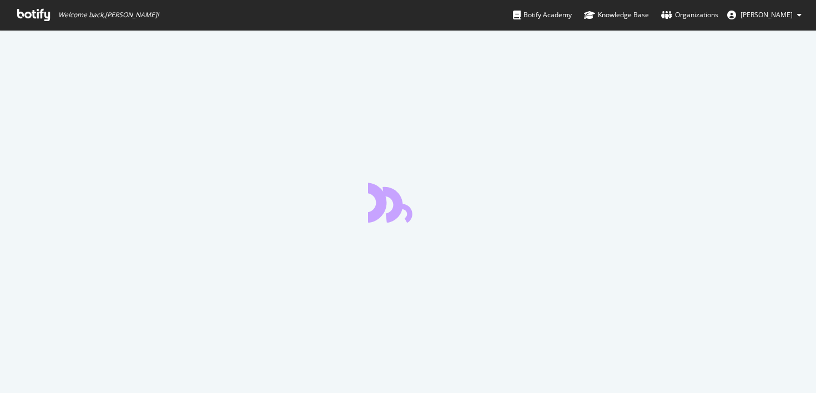 The height and width of the screenshot is (393, 816). What do you see at coordinates (767, 14) in the screenshot?
I see `span: Olivier Job` at bounding box center [767, 14].